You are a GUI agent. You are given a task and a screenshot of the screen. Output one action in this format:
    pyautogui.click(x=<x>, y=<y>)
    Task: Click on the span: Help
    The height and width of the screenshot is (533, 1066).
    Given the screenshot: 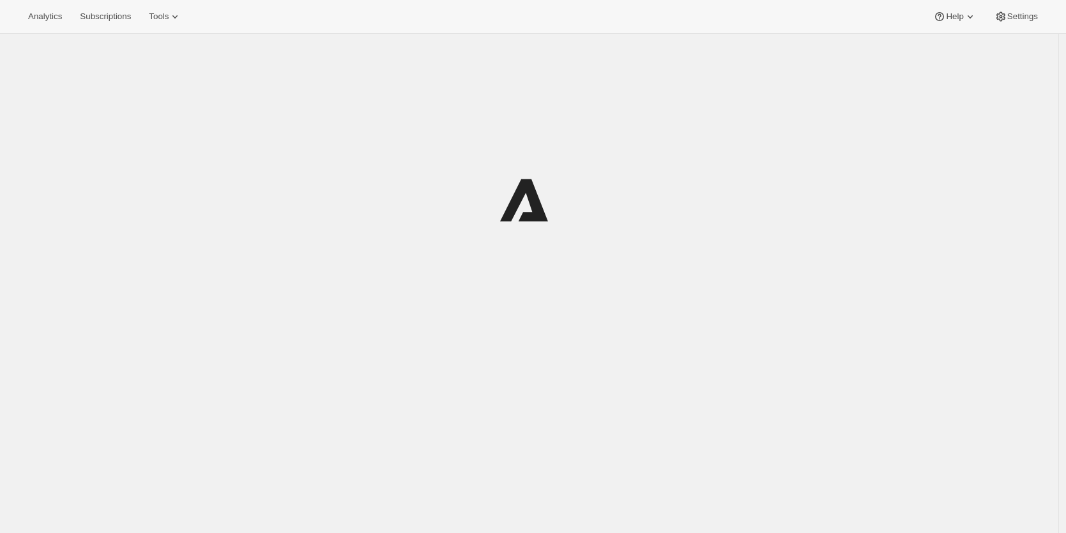 What is the action you would take?
    pyautogui.click(x=954, y=17)
    